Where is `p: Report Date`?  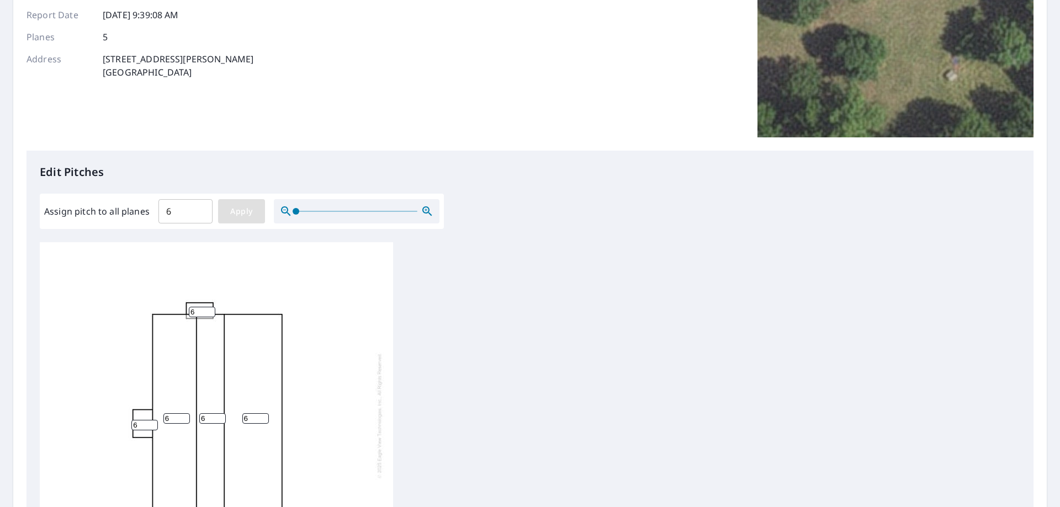 p: Report Date is located at coordinates (60, 15).